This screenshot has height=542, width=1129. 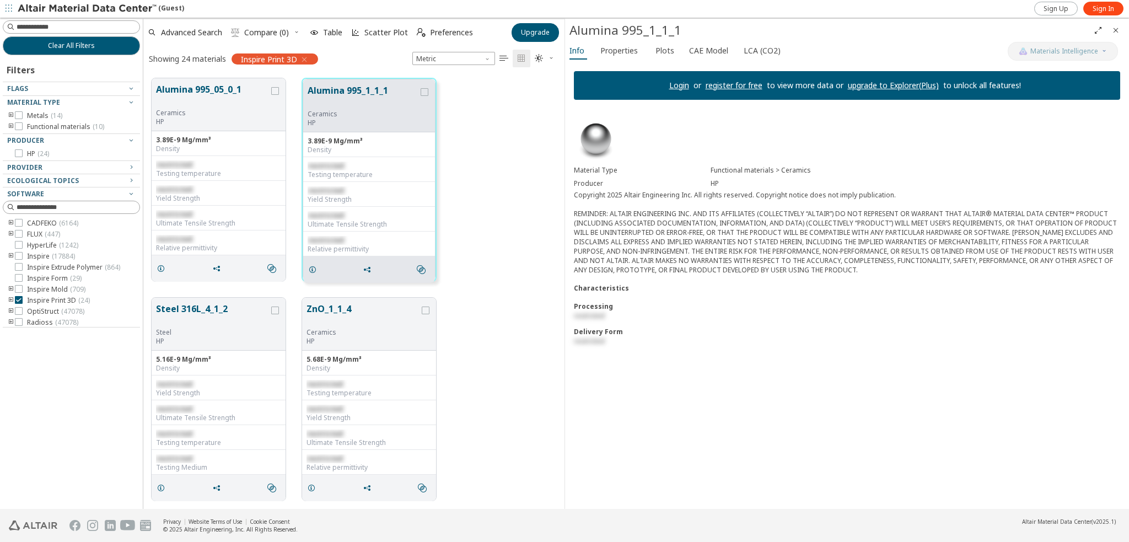 I want to click on span: Inspire Extrude Polymer, so click(x=73, y=267).